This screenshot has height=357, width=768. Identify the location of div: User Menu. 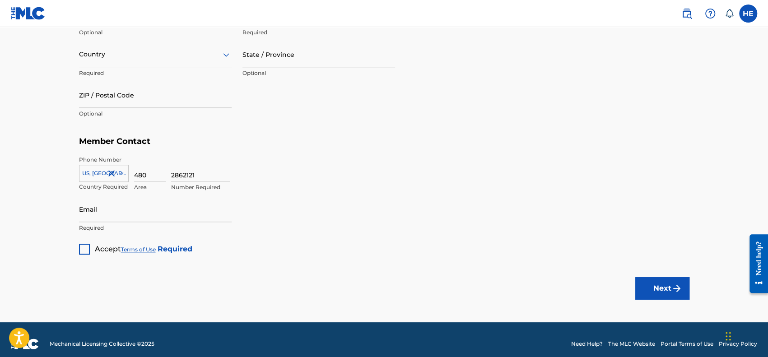
(748, 14).